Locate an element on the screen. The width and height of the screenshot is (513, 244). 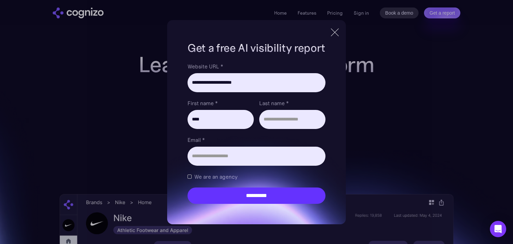
label: First name * is located at coordinates (221, 103).